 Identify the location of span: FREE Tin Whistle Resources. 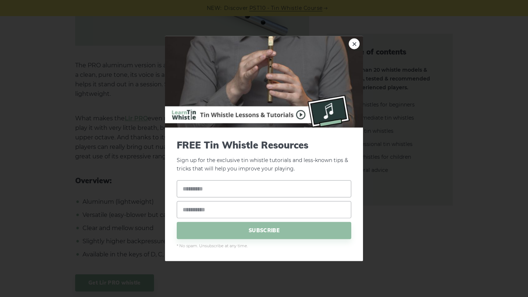
(264, 145).